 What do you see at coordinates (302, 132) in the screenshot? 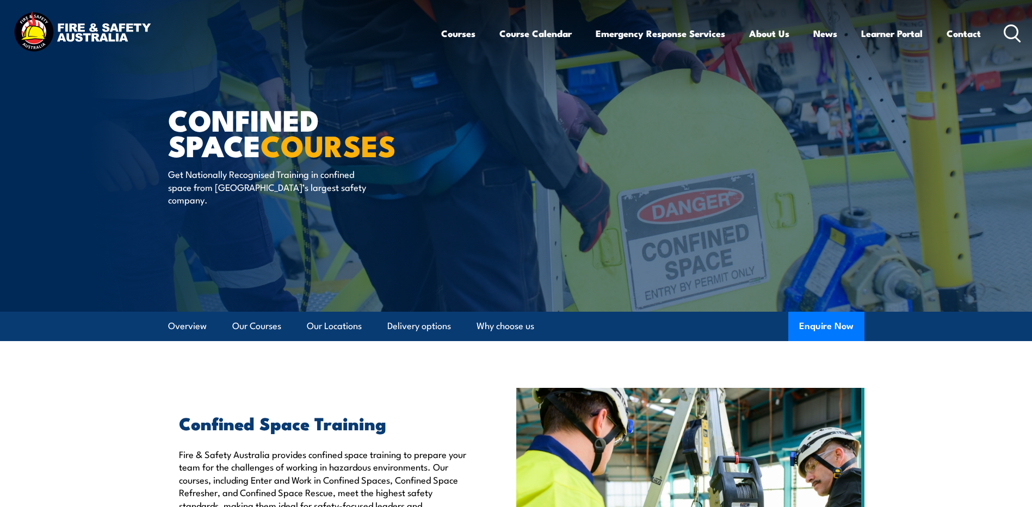
I see `h1: Confined Space` at bounding box center [302, 132].